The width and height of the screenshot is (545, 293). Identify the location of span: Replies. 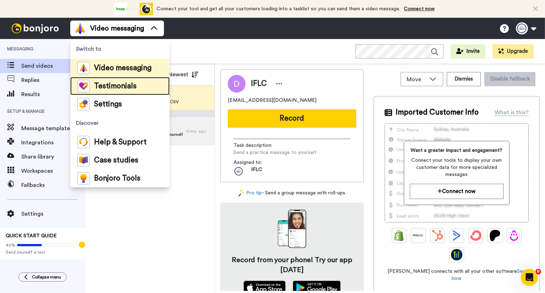
(53, 80).